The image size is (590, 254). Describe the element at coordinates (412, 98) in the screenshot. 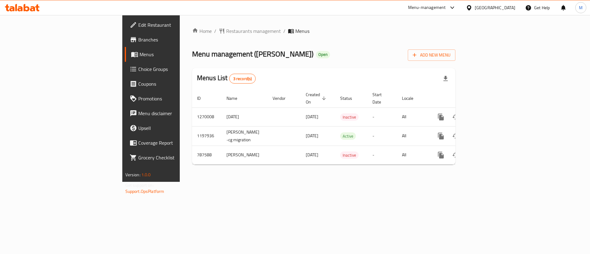

I see `span: Locale` at that location.